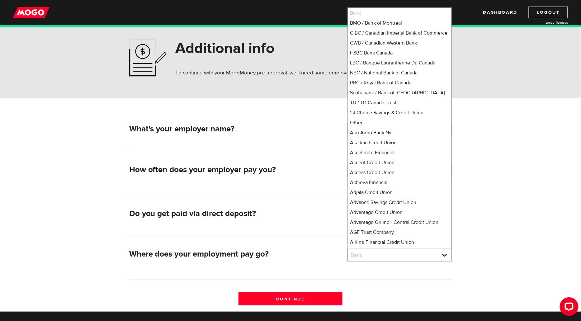 The height and width of the screenshot is (321, 581). What do you see at coordinates (400, 252) in the screenshot?
I see `li: Alberta Treasury Branches` at bounding box center [400, 252].